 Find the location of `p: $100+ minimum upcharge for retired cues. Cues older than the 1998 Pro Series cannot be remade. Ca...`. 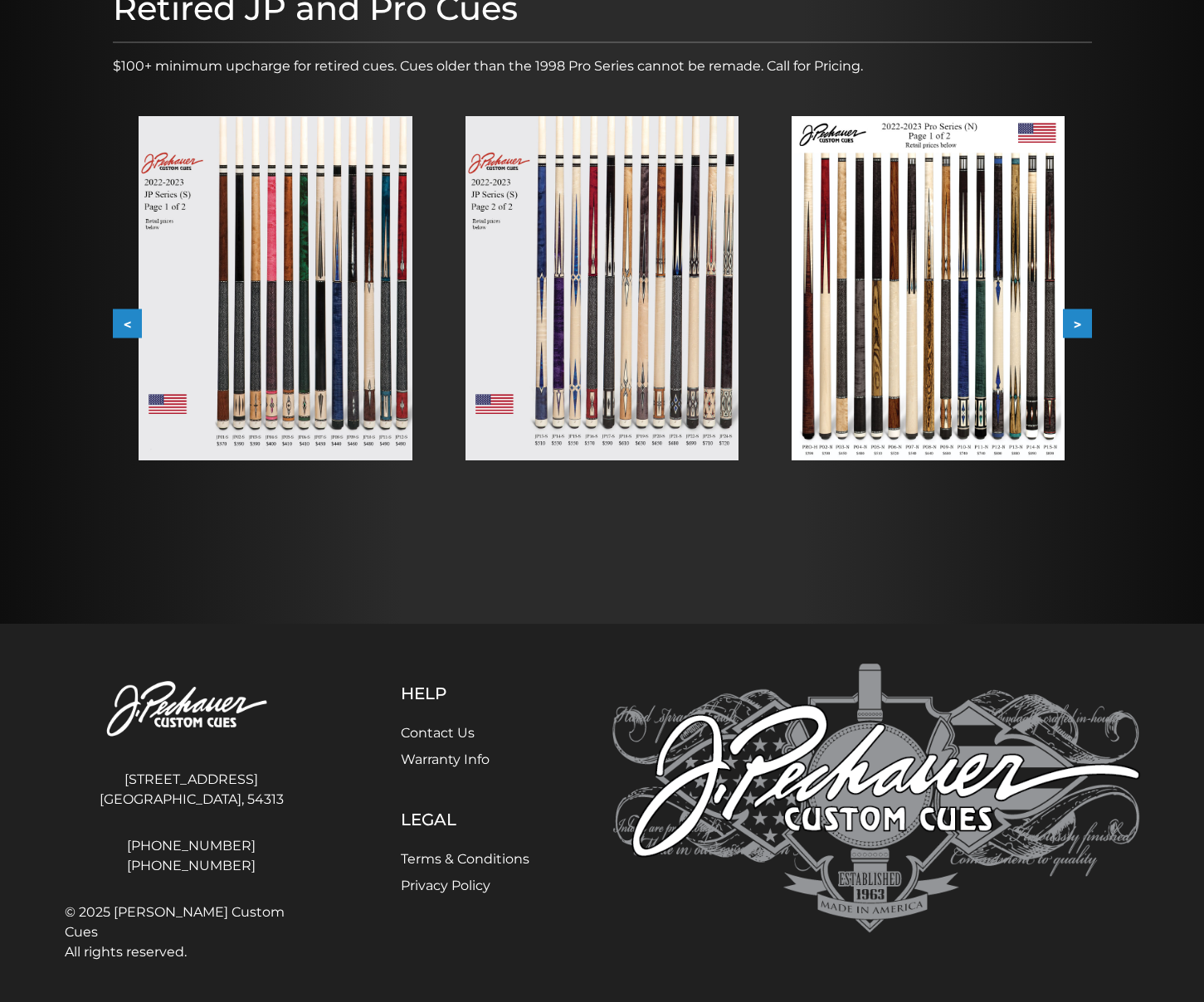

p: $100+ minimum upcharge for retired cues. Cues older than the 1998 Pro Series cannot be remade. Ca... is located at coordinates (602, 67).